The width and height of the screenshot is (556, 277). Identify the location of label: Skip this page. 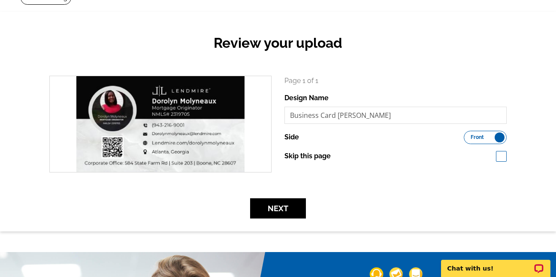
(308, 156).